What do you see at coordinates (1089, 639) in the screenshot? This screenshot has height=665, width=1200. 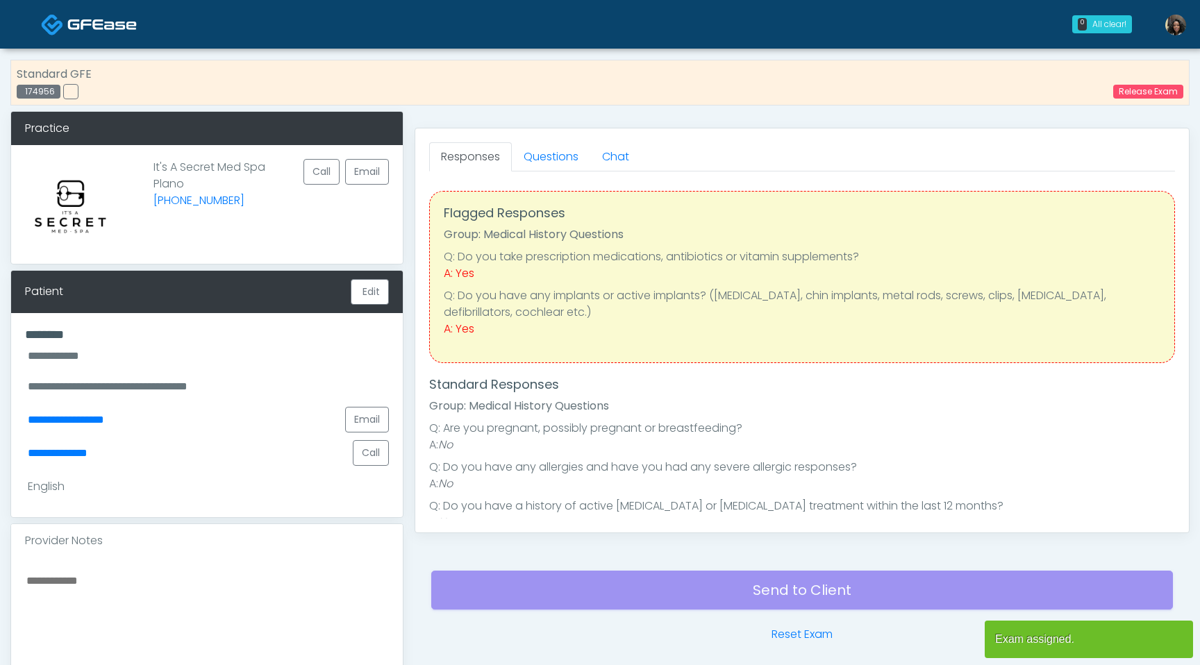 I see `article: Exam assigned.` at bounding box center [1089, 639].